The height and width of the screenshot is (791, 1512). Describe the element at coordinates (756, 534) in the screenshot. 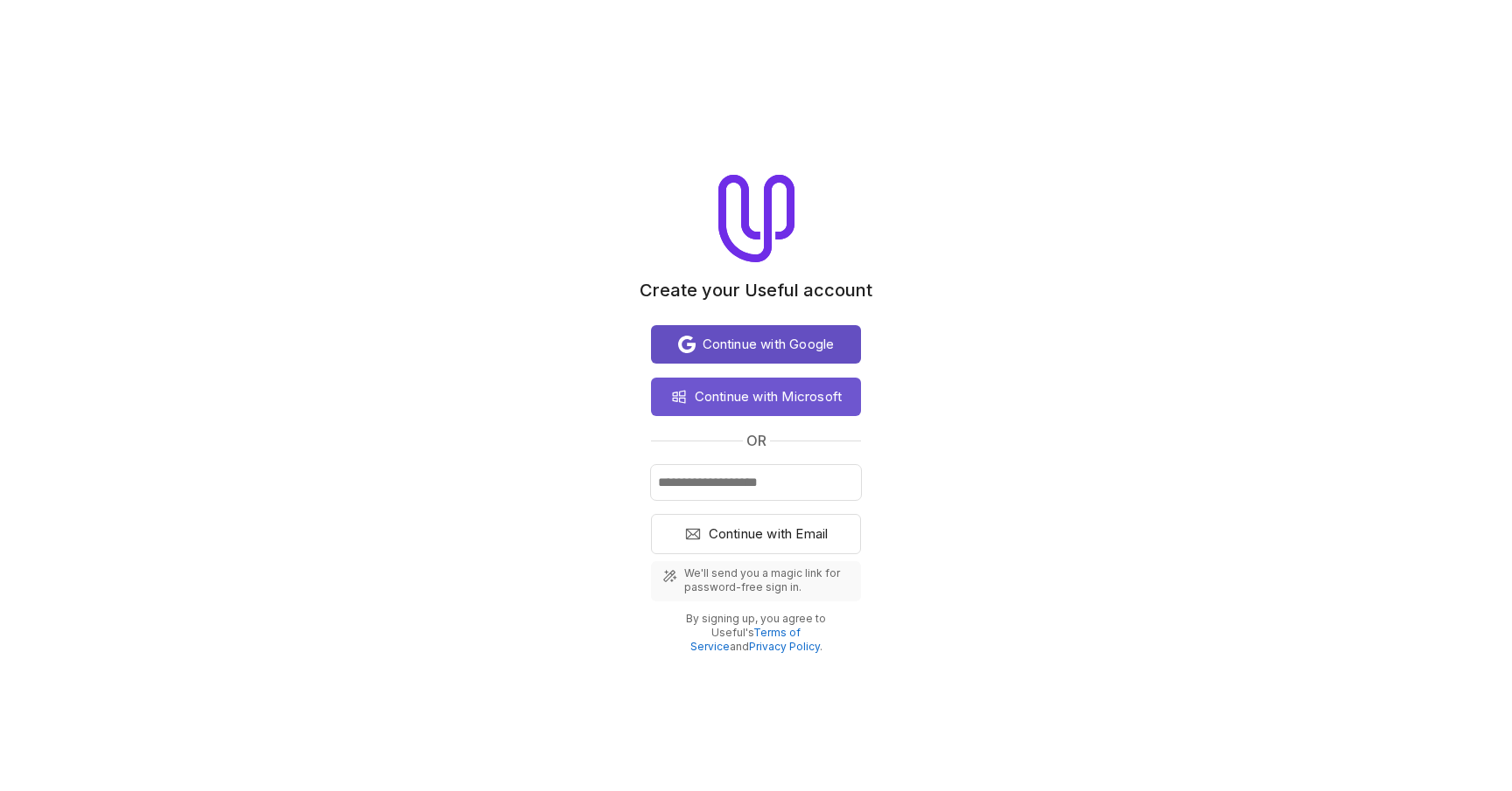

I see `button: Continue with Email` at that location.